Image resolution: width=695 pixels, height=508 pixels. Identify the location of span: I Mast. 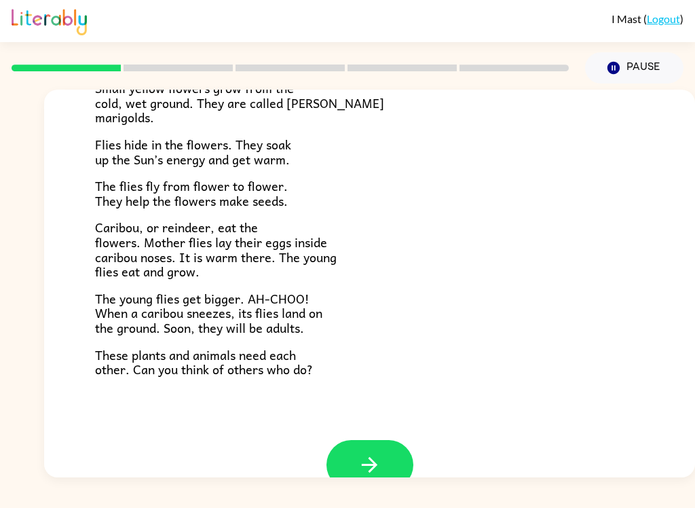
(627, 18).